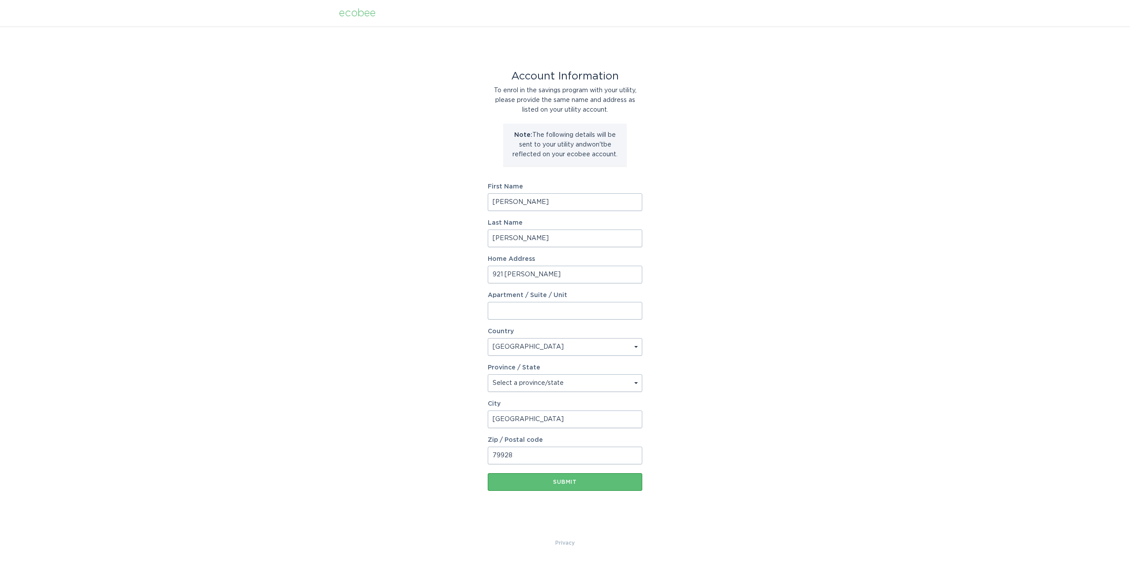 Image resolution: width=1130 pixels, height=561 pixels. What do you see at coordinates (565, 259) in the screenshot?
I see `label: Home Address` at bounding box center [565, 259].